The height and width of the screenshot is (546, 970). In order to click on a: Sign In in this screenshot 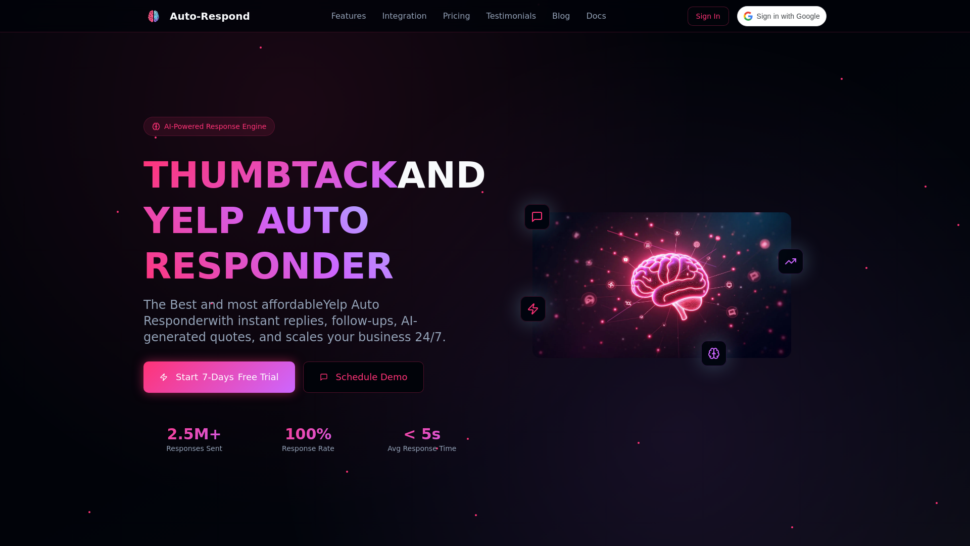, I will do `click(708, 16)`.